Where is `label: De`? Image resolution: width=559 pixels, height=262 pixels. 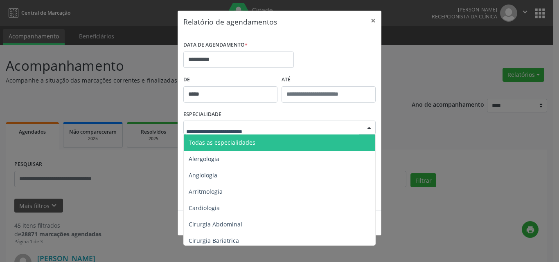 label: De is located at coordinates (230, 80).